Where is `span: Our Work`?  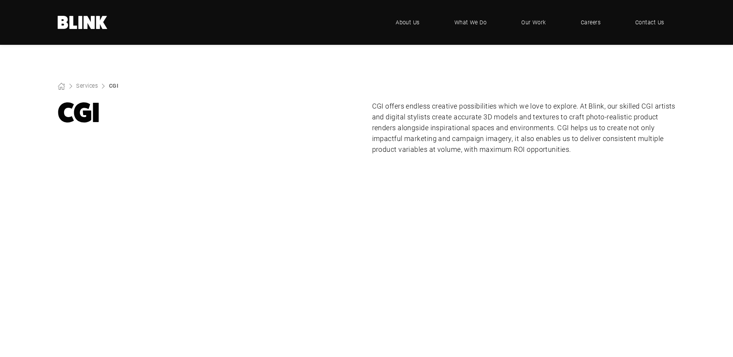 span: Our Work is located at coordinates (534, 22).